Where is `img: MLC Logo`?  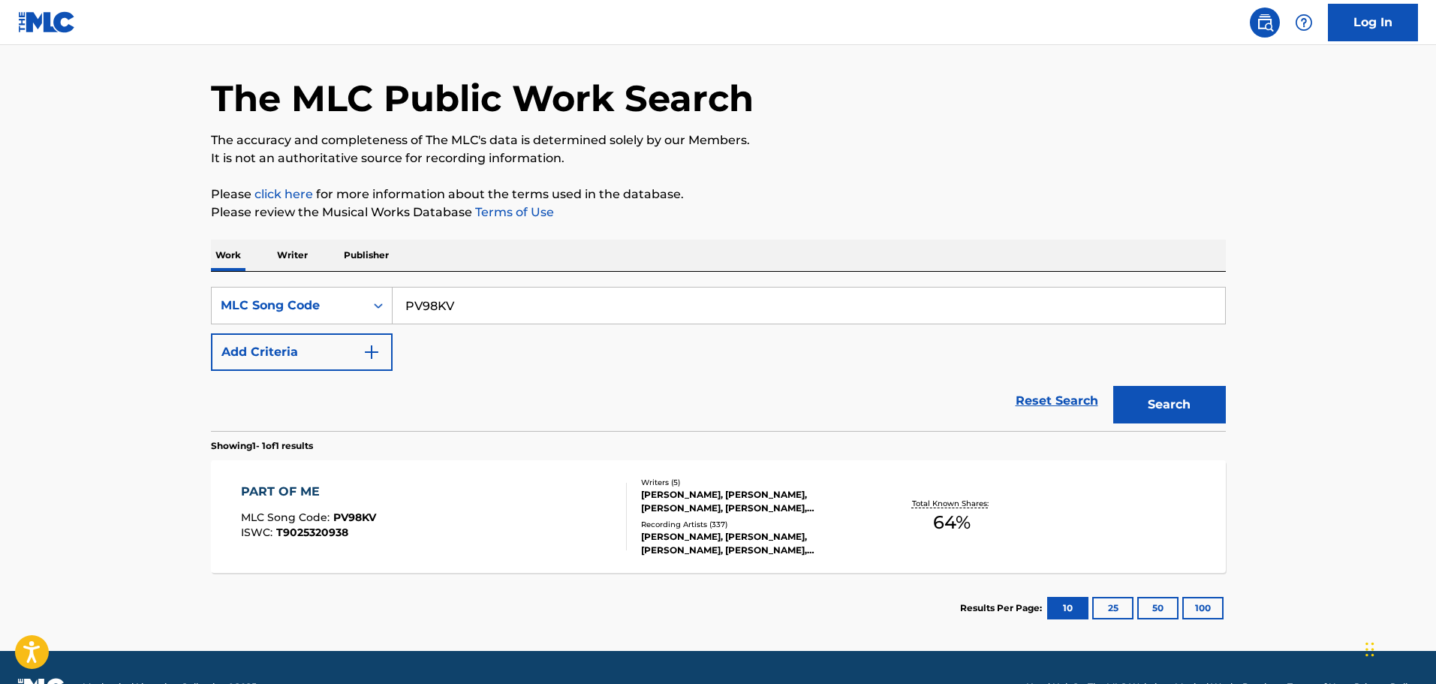
img: MLC Logo is located at coordinates (47, 22).